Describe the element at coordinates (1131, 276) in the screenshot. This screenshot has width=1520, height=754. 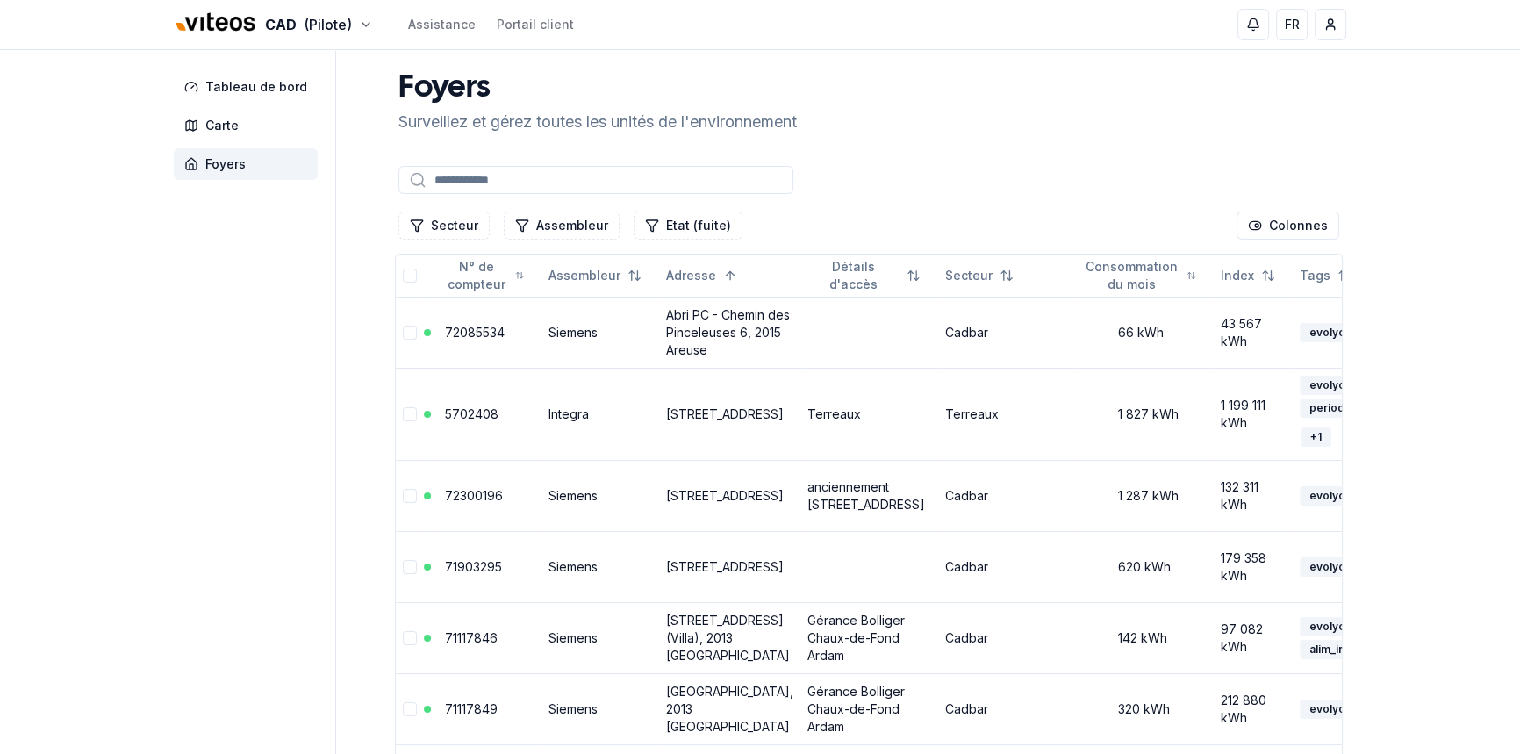
I see `span: Consommation du mois` at that location.